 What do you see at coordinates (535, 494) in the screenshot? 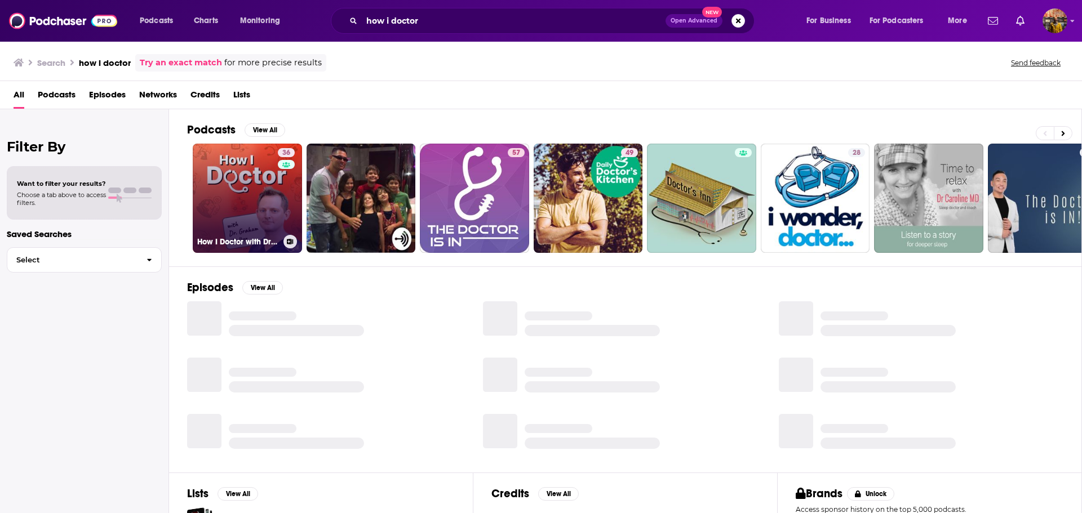
I see `a: CreditsView All` at bounding box center [535, 494].